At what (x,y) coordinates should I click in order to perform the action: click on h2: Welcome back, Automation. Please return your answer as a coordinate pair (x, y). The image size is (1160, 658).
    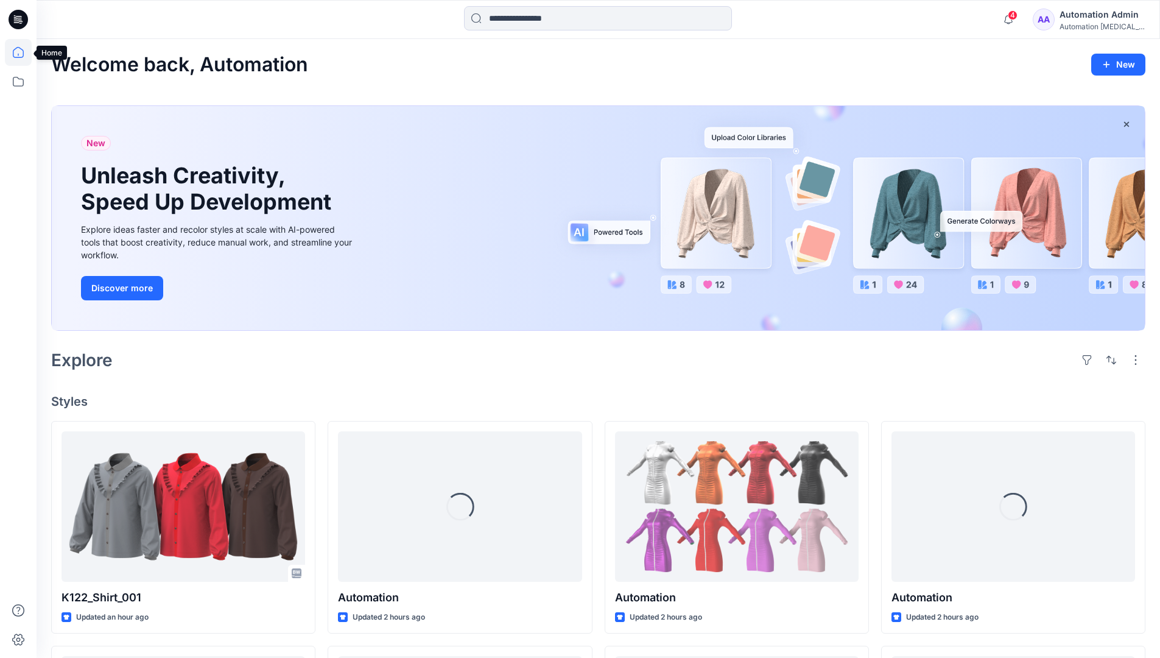
    Looking at the image, I should click on (180, 65).